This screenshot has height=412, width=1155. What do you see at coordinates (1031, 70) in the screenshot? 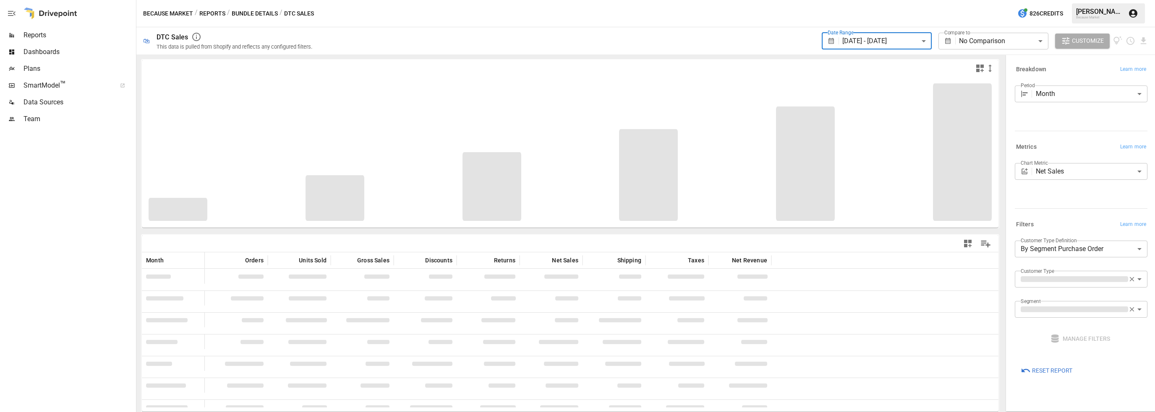
I see `h6: Breakdown` at bounding box center [1031, 70].